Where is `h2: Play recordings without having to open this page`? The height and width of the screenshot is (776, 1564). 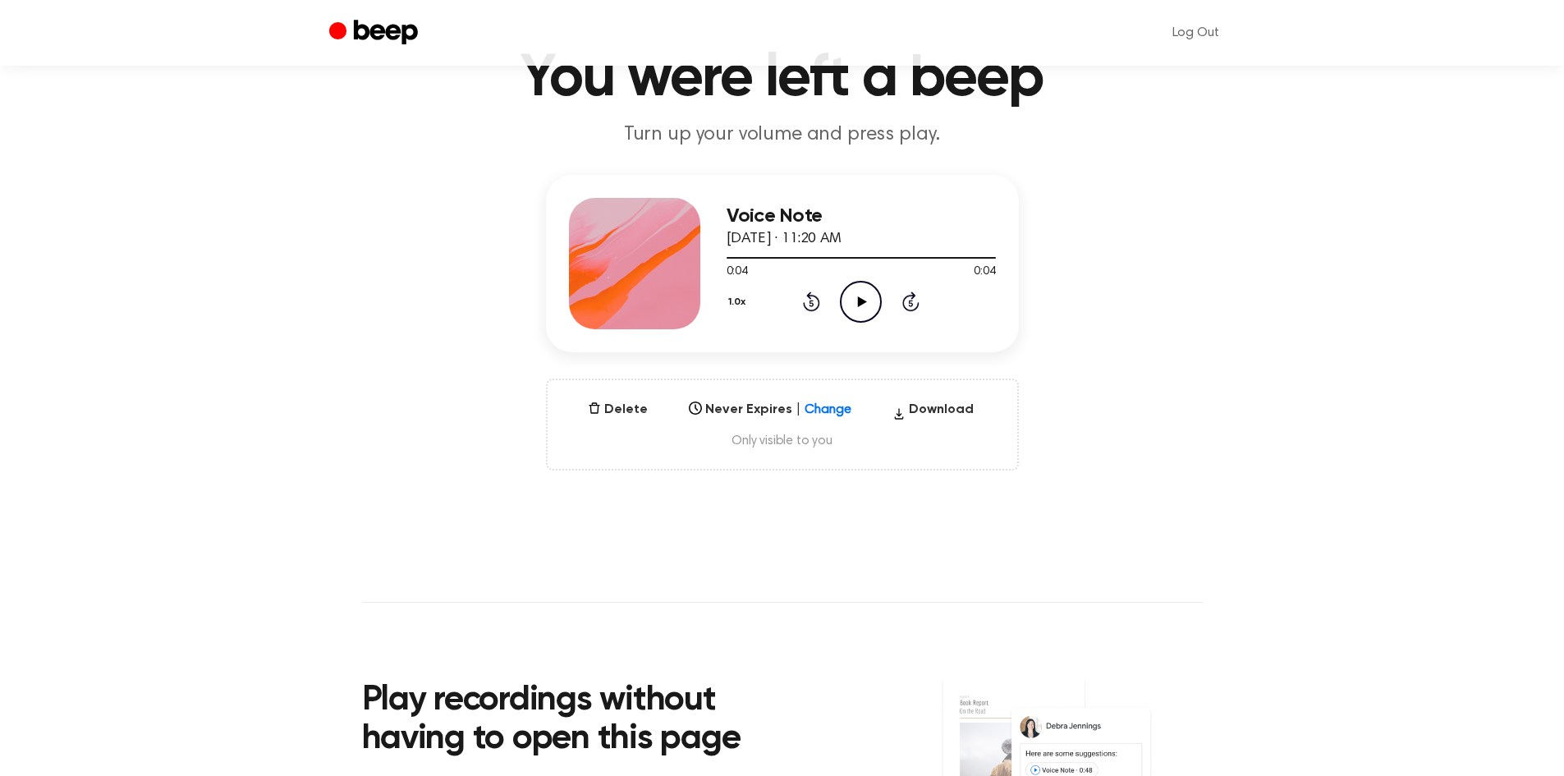 h2: Play recordings without having to open this page is located at coordinates (583, 720).